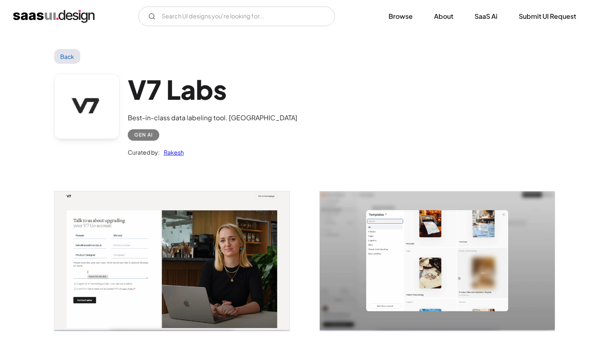 The height and width of the screenshot is (362, 599). Describe the element at coordinates (547, 16) in the screenshot. I see `a: Submit UI Request` at that location.